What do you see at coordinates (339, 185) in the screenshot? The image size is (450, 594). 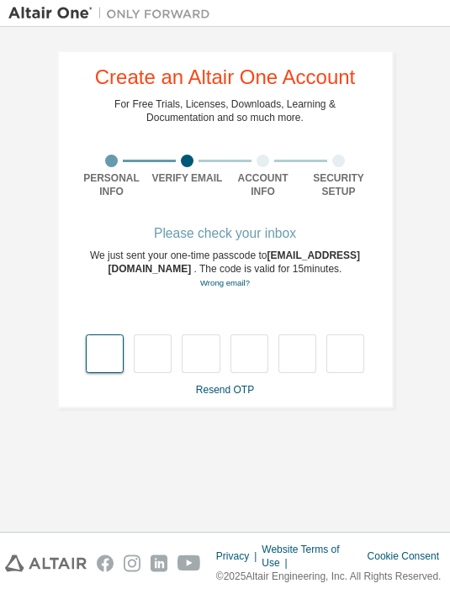 I see `div: Security Setup` at bounding box center [339, 185].